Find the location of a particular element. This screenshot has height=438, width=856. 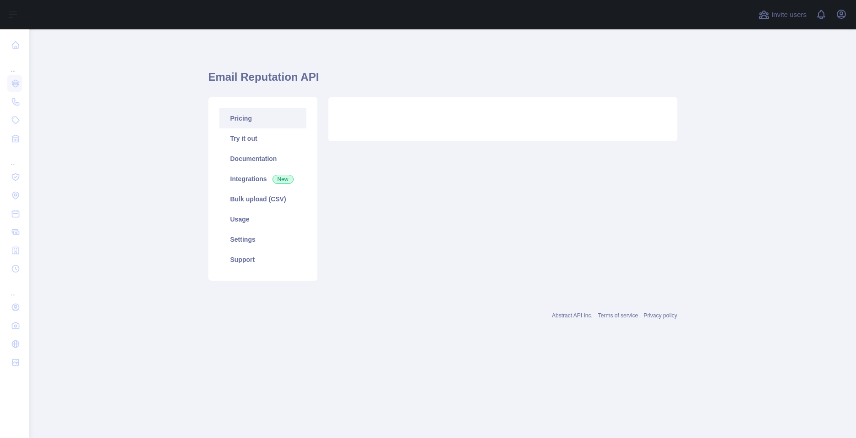

a: Usage is located at coordinates (263, 219).